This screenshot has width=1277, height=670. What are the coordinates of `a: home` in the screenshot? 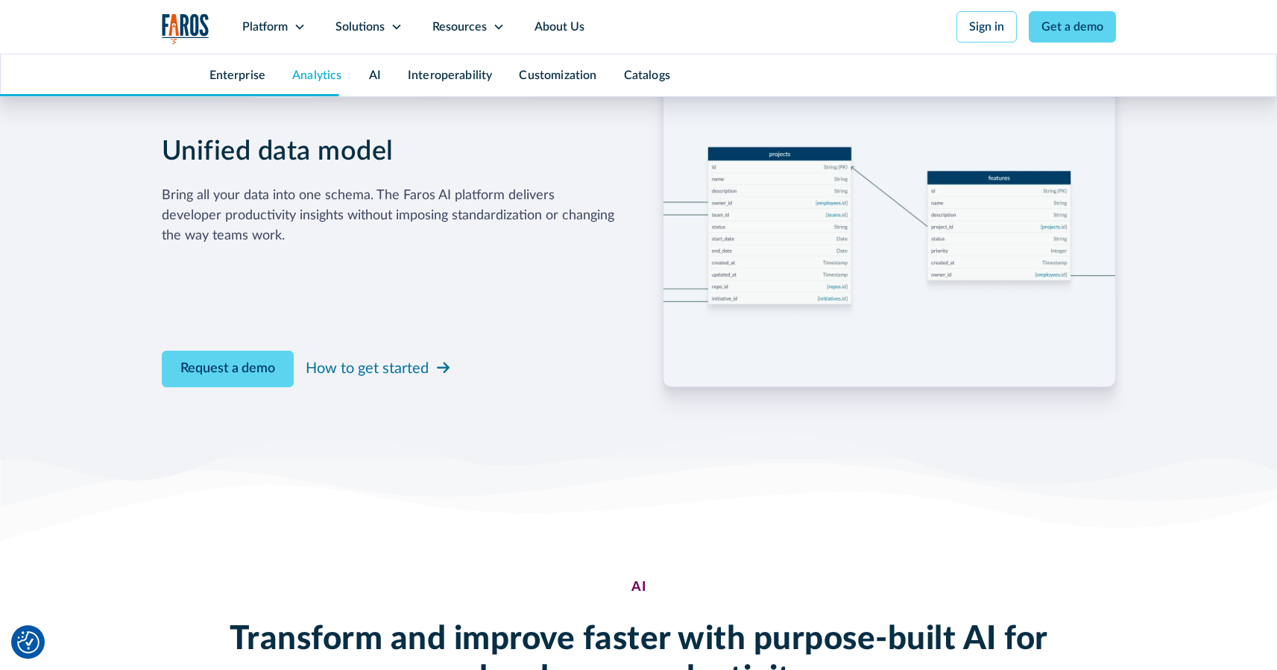 It's located at (186, 28).